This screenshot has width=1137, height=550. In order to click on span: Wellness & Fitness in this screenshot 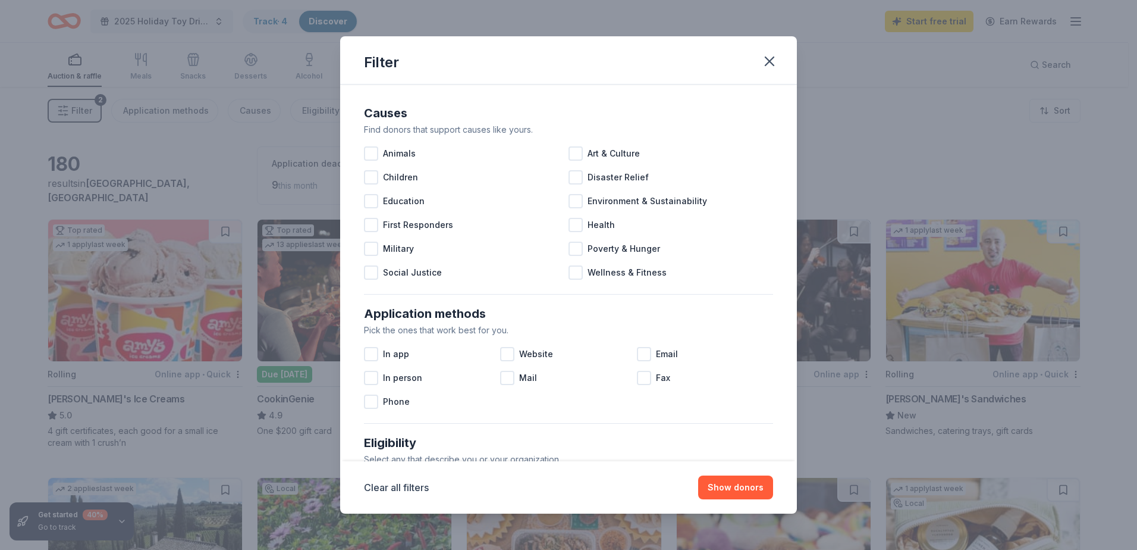, I will do `click(627, 272)`.